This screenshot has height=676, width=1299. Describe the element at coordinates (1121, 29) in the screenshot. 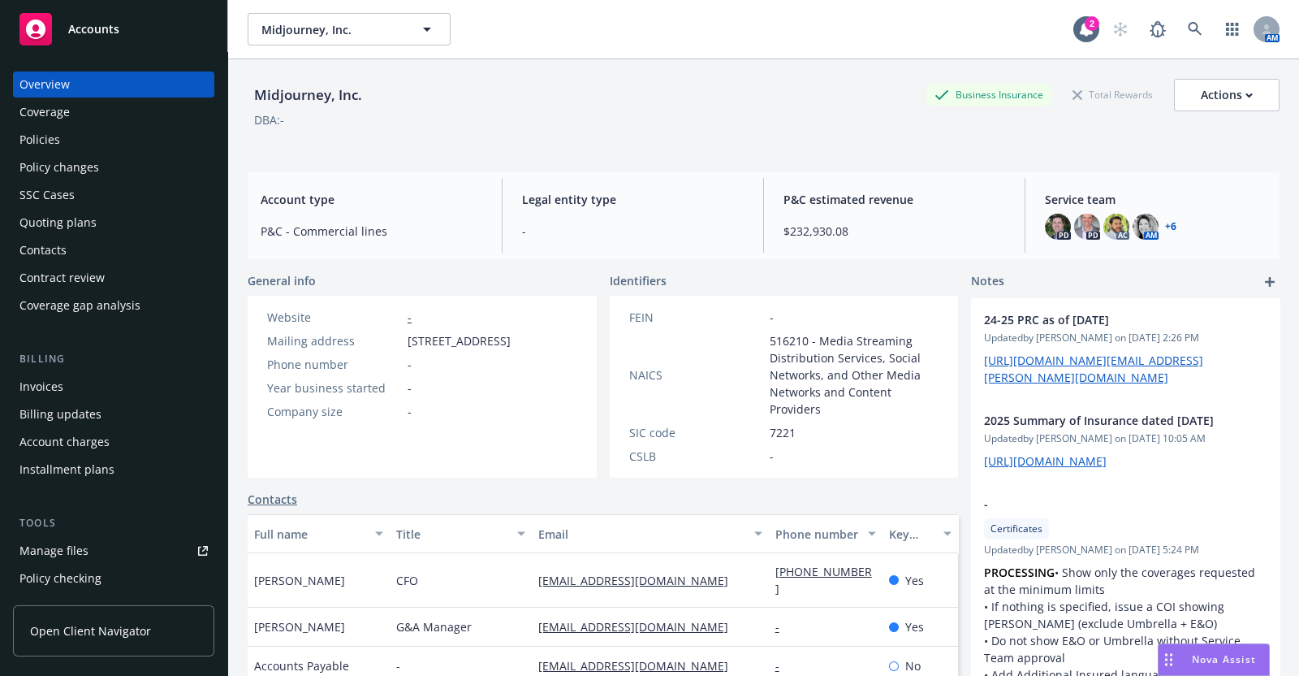

I see `a: Start snowing` at that location.